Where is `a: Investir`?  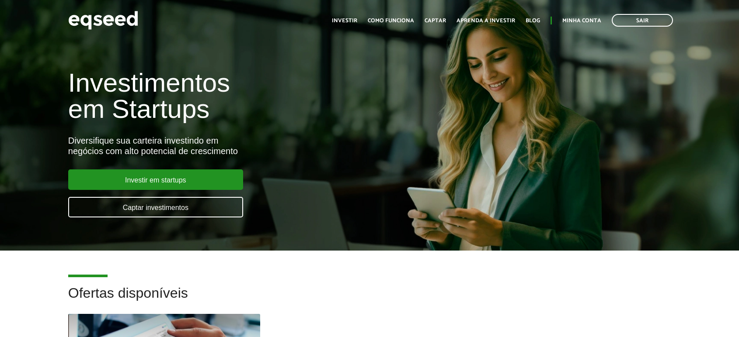
a: Investir is located at coordinates (344, 21).